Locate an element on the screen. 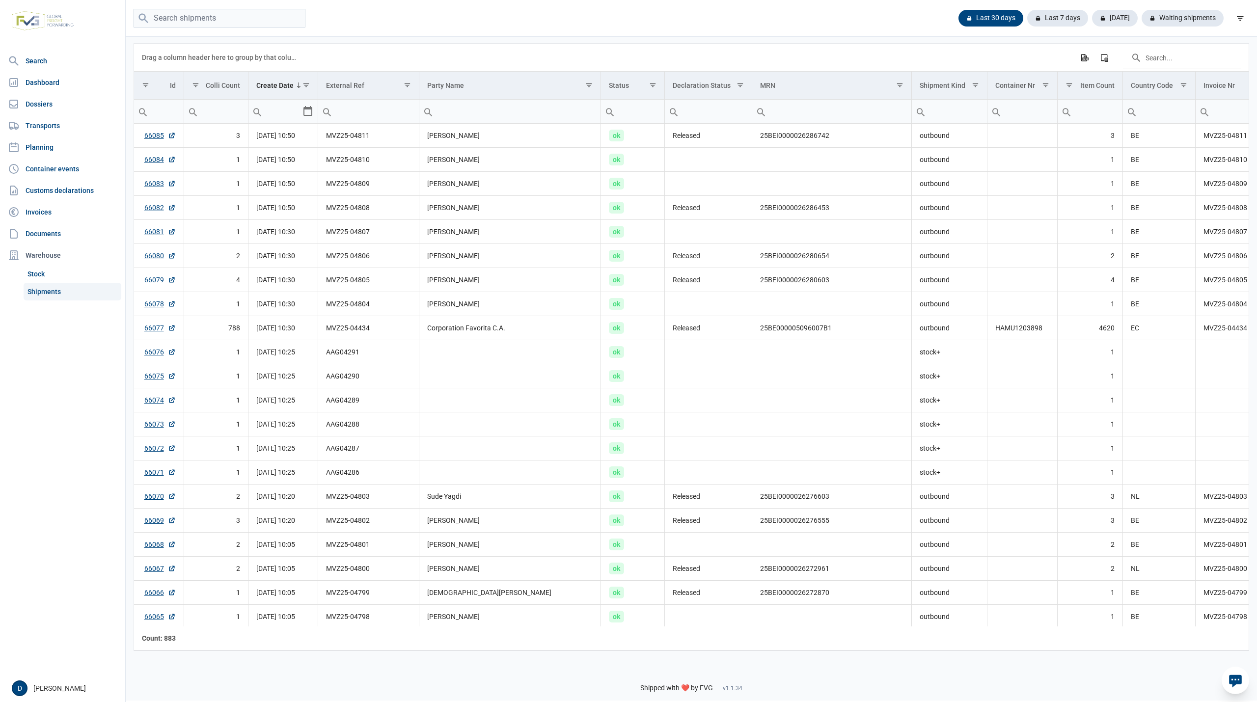 Image resolution: width=1257 pixels, height=702 pixels. a: 66083 is located at coordinates (160, 184).